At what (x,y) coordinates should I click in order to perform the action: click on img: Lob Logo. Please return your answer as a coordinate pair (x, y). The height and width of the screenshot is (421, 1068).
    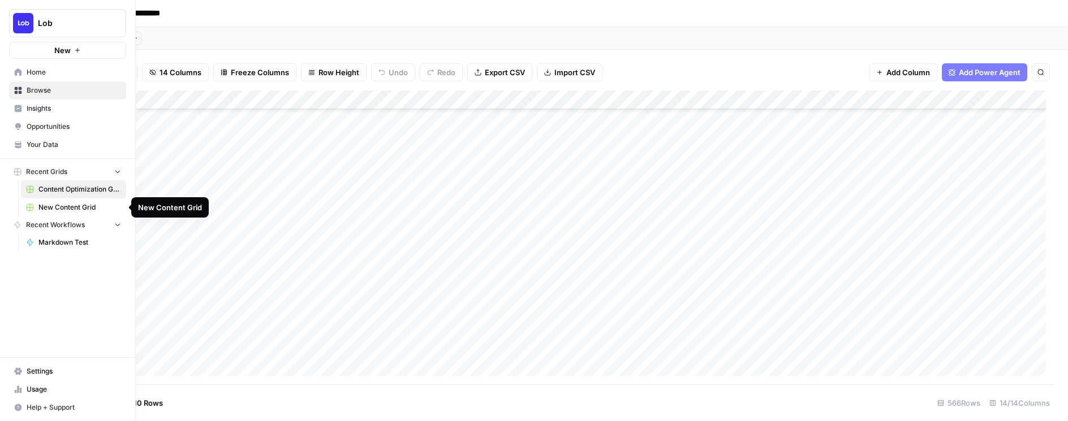
    Looking at the image, I should click on (23, 23).